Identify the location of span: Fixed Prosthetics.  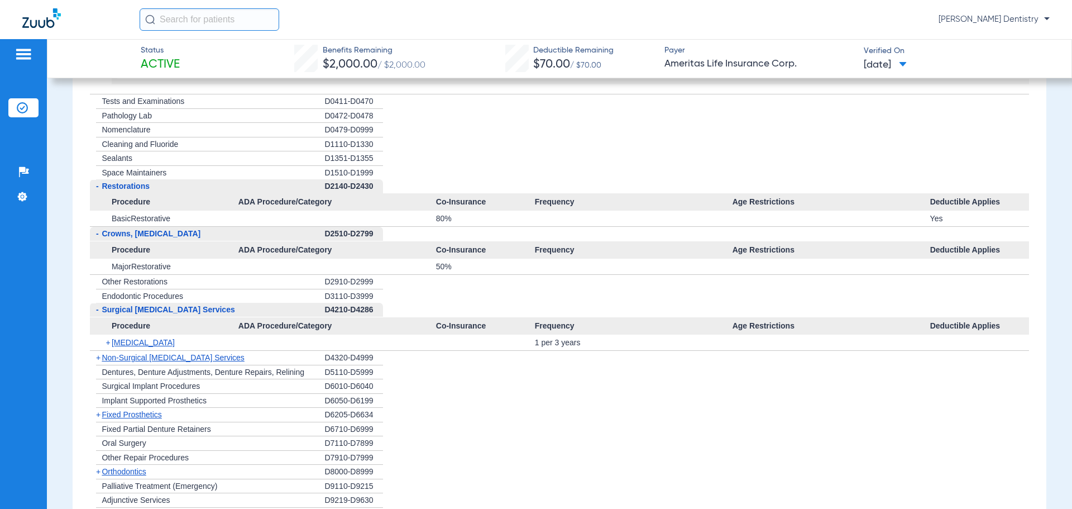
(131, 414).